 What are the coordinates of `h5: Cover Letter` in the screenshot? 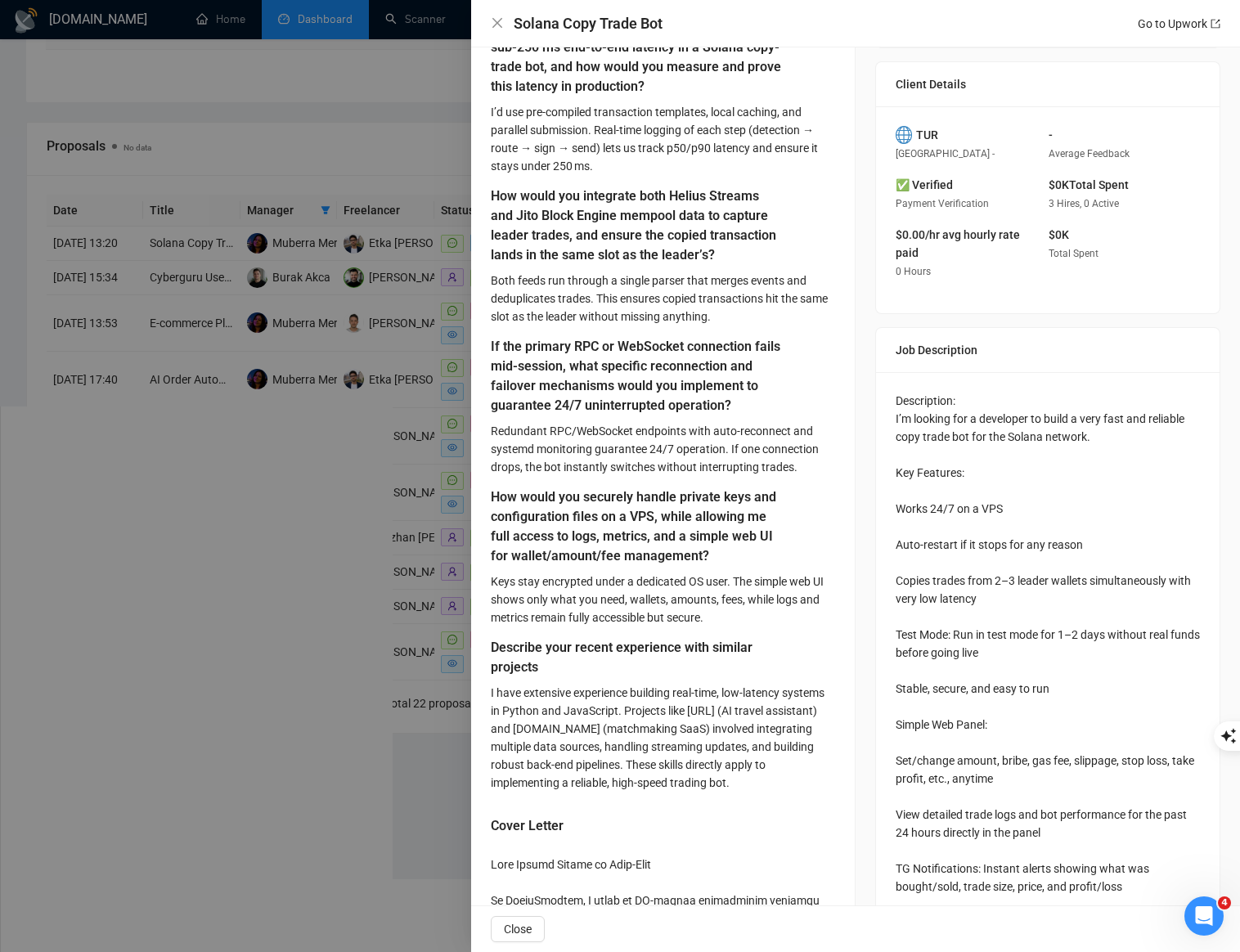 It's located at (527, 826).